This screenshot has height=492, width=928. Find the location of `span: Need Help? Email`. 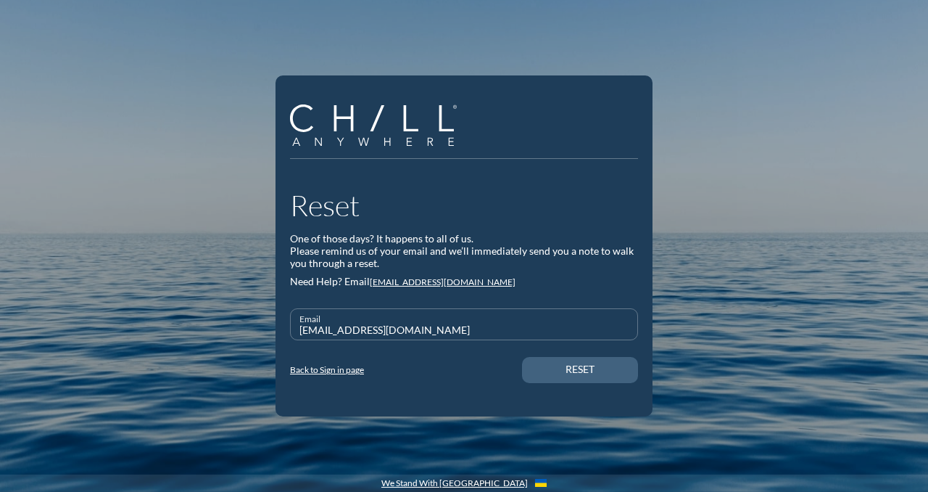

span: Need Help? Email is located at coordinates (330, 281).